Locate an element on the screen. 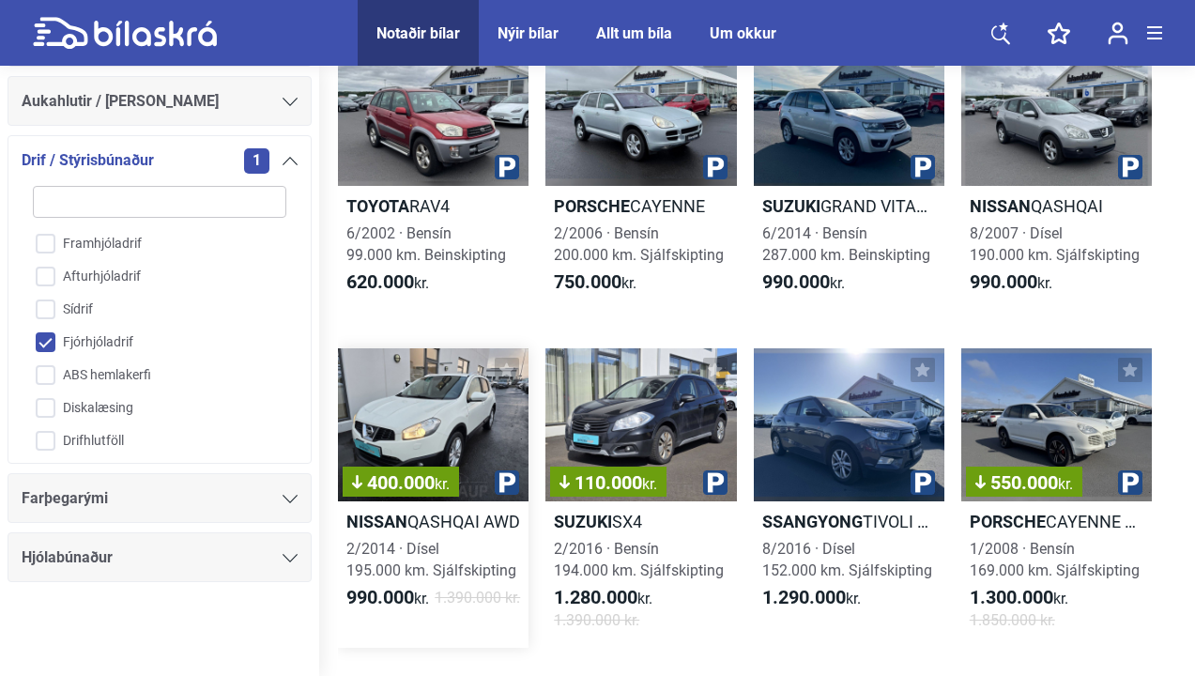 Image resolution: width=1195 pixels, height=676 pixels. span: 1.850.000 kr. is located at coordinates (1012, 620).